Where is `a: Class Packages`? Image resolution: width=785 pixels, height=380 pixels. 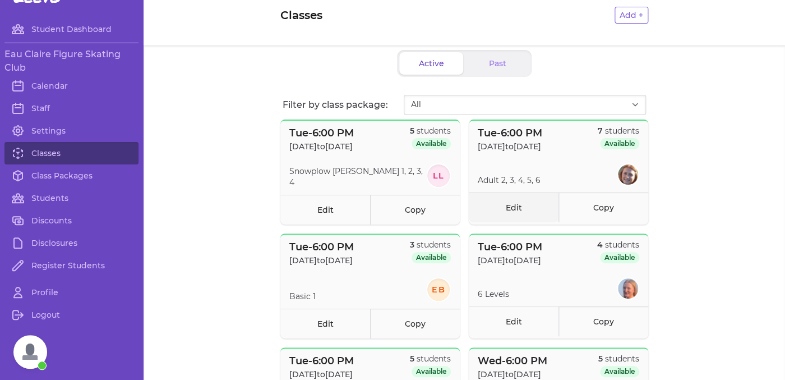 a: Class Packages is located at coordinates (71, 176).